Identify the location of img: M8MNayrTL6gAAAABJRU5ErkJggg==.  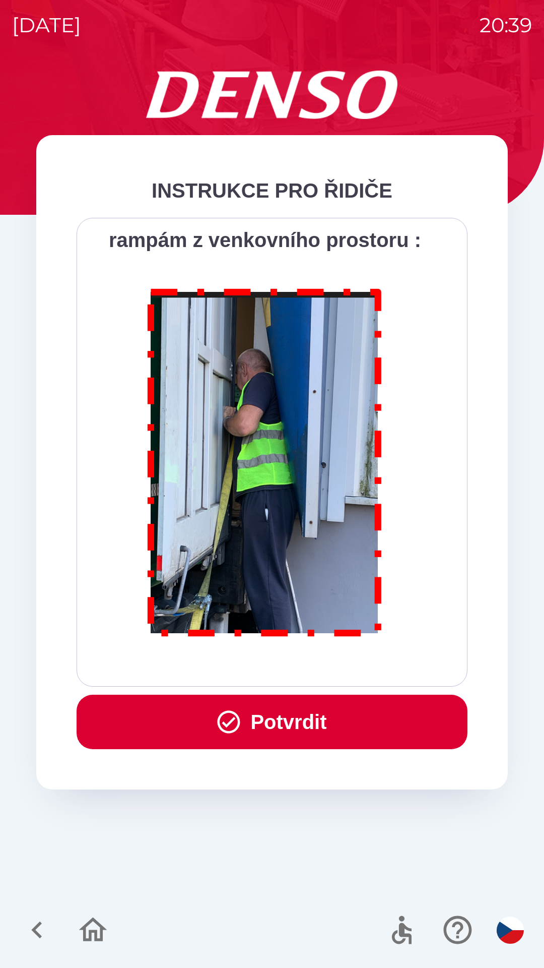
(265, 460).